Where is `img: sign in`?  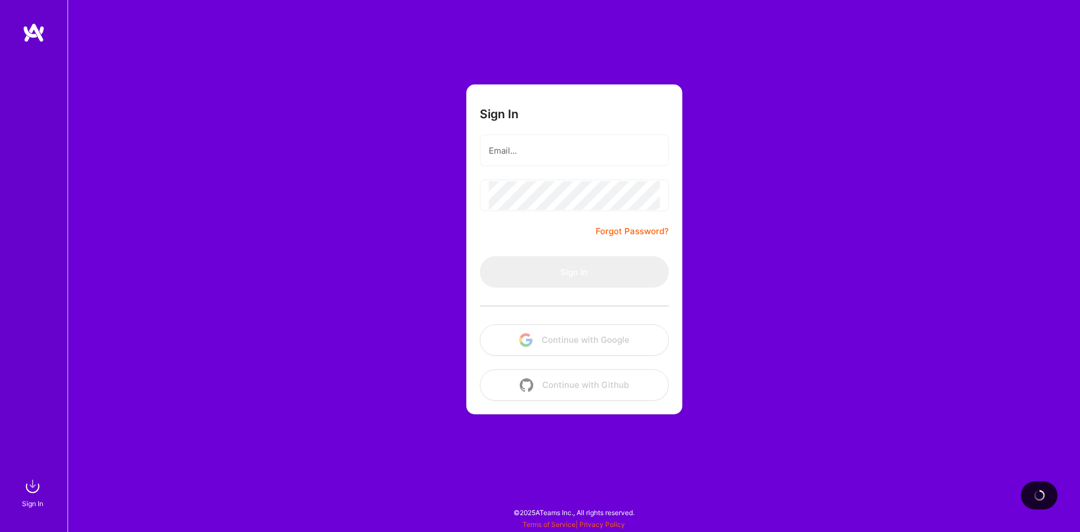 img: sign in is located at coordinates (33, 486).